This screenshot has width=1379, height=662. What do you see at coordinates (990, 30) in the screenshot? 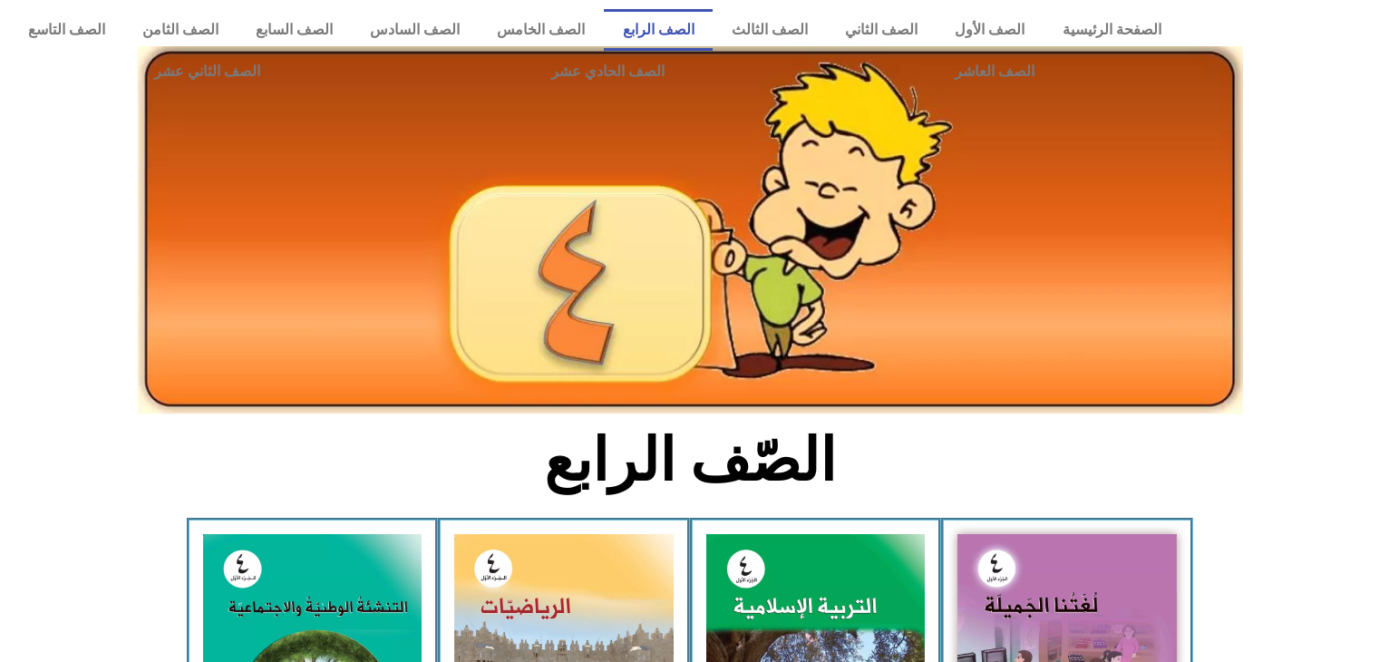
I see `a: الصف الأول` at bounding box center [990, 30].